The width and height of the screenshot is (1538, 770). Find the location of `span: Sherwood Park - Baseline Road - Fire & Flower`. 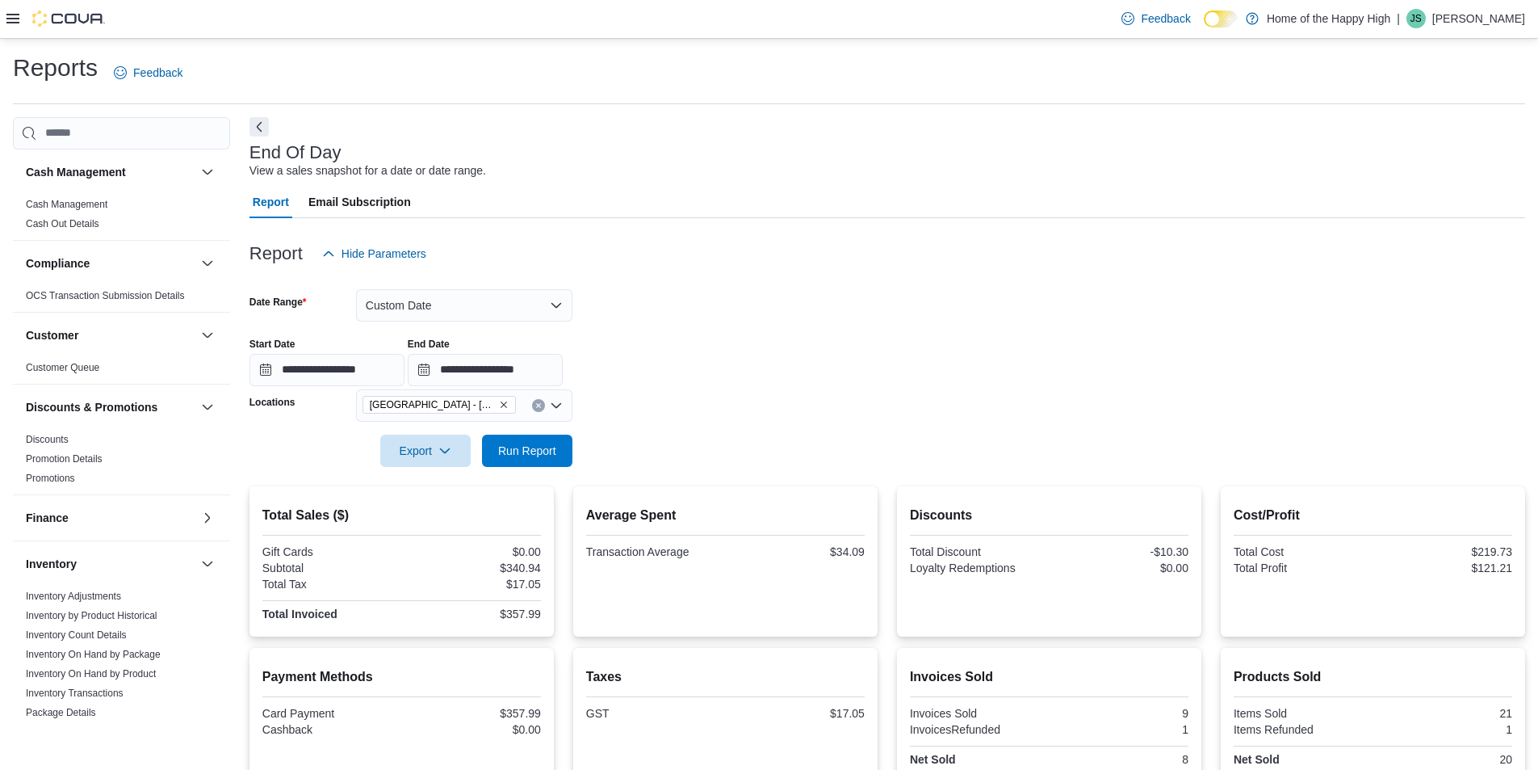

span: Sherwood Park - Baseline Road - Fire & Flower is located at coordinates (439, 405).